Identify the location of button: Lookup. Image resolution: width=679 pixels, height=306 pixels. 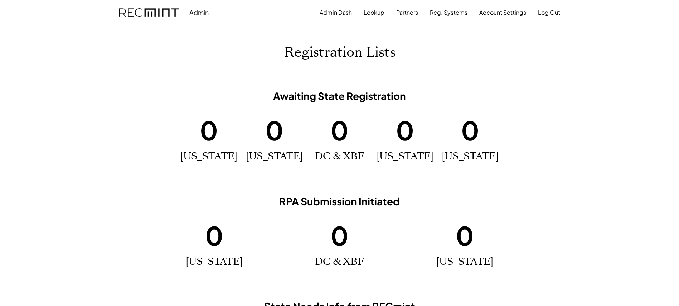
(374, 13).